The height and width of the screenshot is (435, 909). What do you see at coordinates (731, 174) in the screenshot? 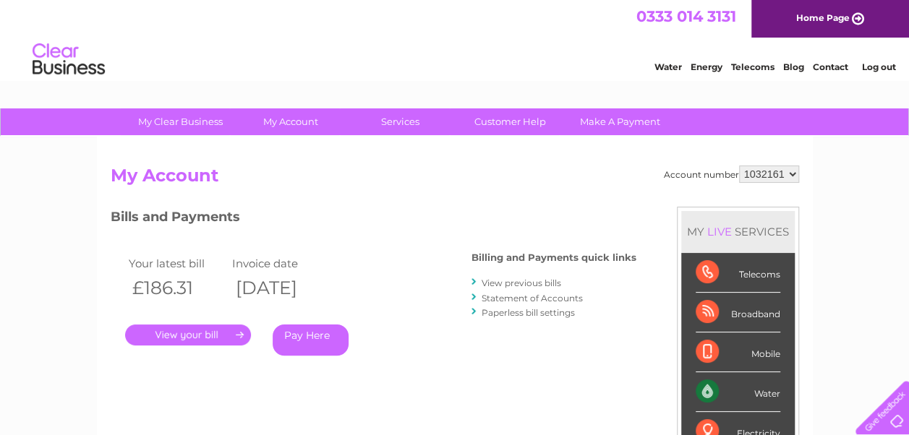
I see `div: Account number` at bounding box center [731, 174].